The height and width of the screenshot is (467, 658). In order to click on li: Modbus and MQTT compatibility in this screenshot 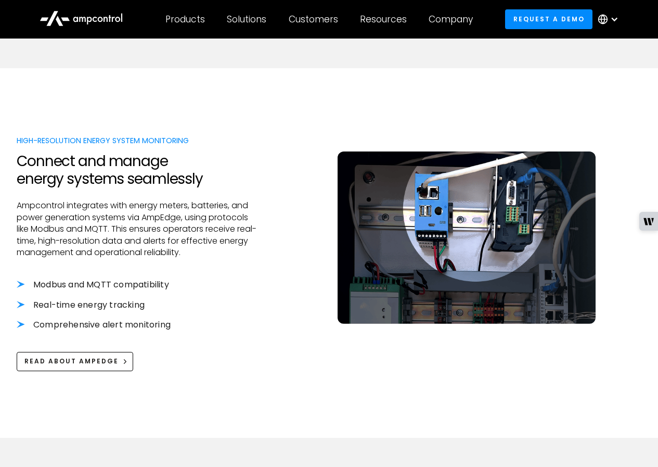, I will do `click(138, 284)`.